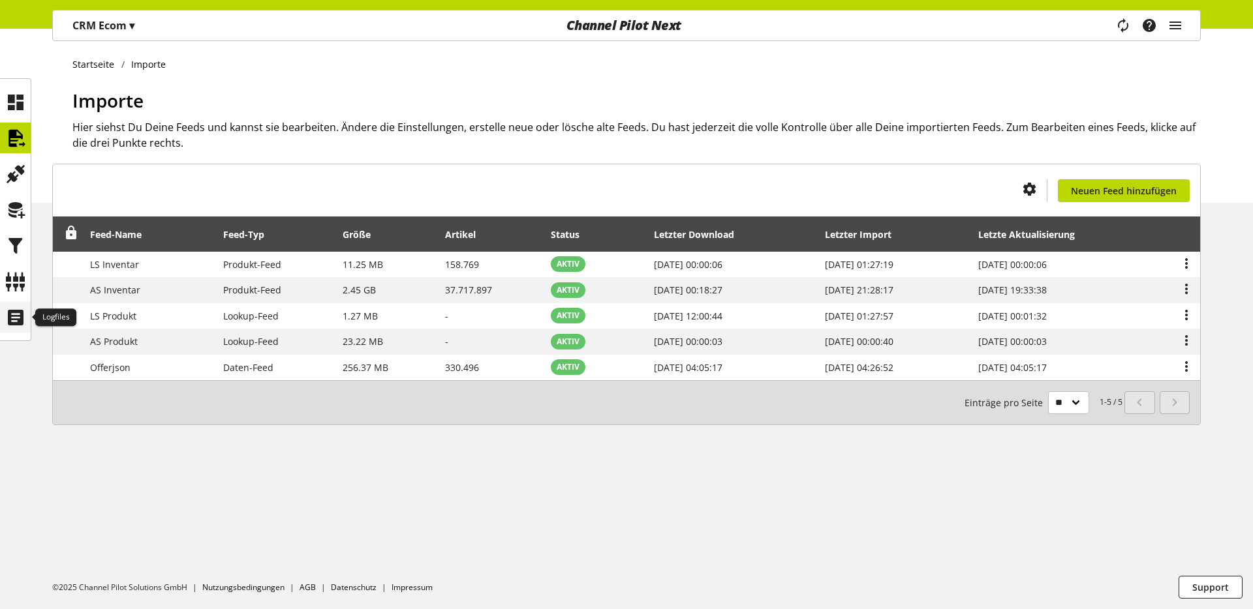  I want to click on span: 23.22 MB, so click(363, 341).